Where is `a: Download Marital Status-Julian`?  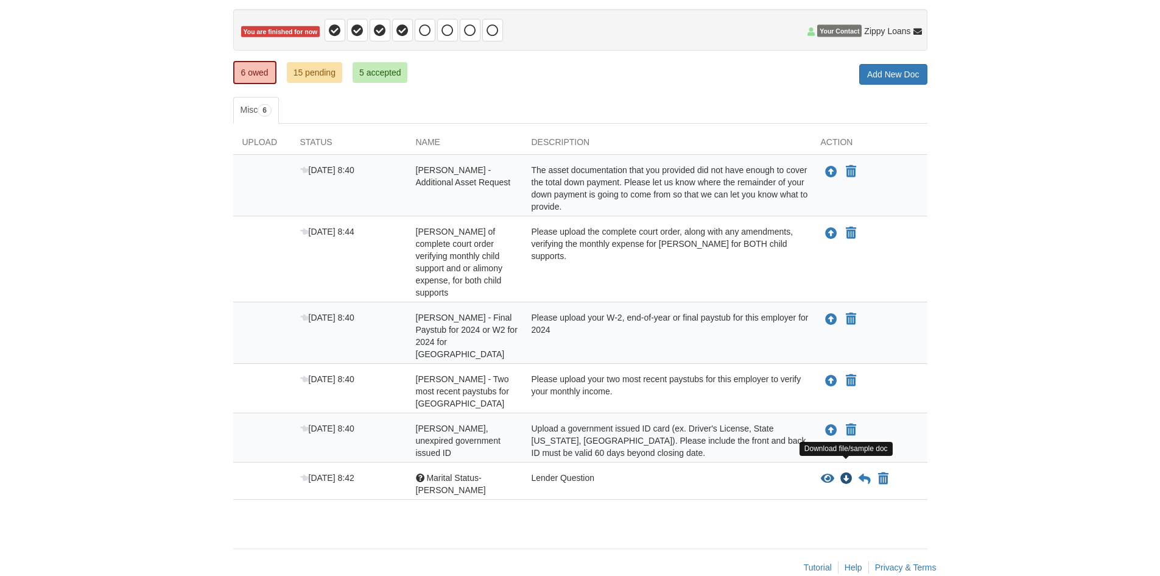
a: Download Marital Status-Julian is located at coordinates (847, 479).